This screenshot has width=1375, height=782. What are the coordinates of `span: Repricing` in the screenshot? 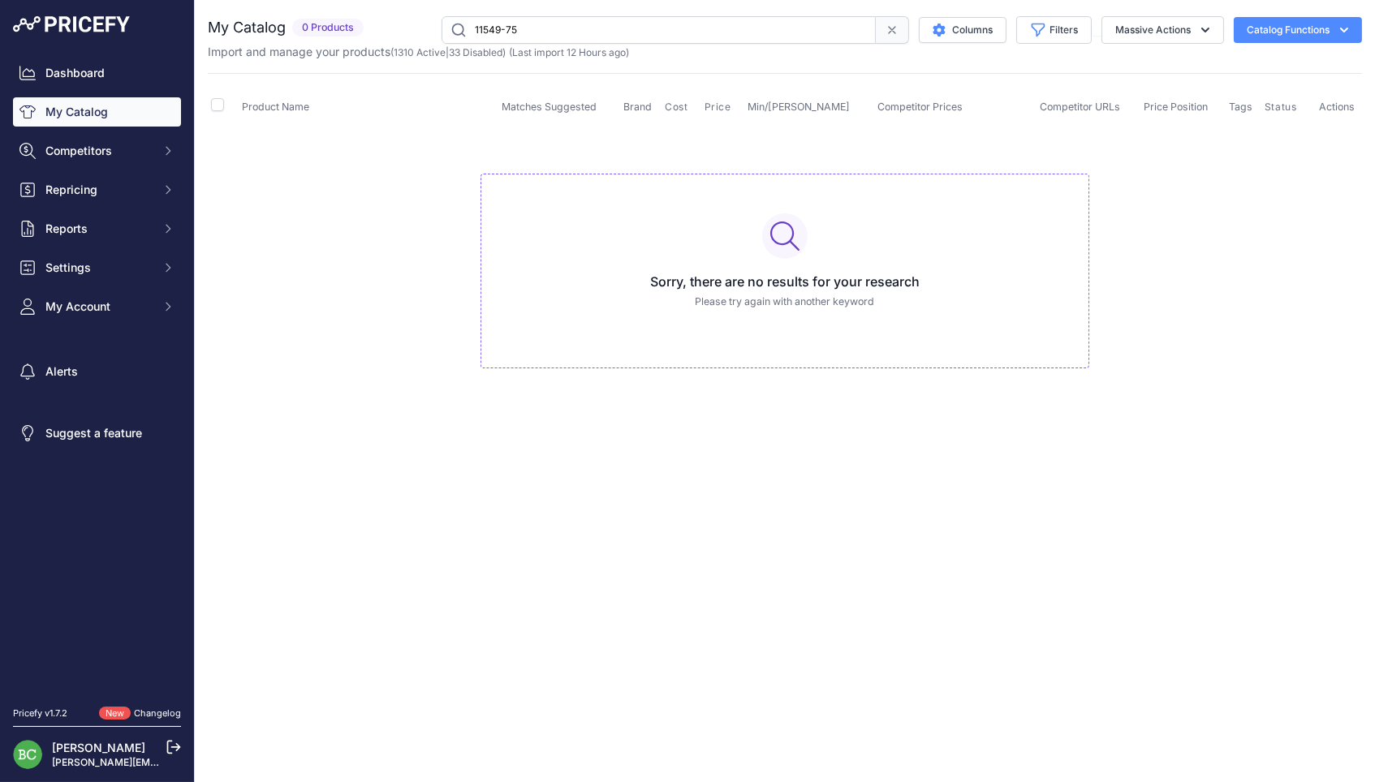 It's located at (98, 190).